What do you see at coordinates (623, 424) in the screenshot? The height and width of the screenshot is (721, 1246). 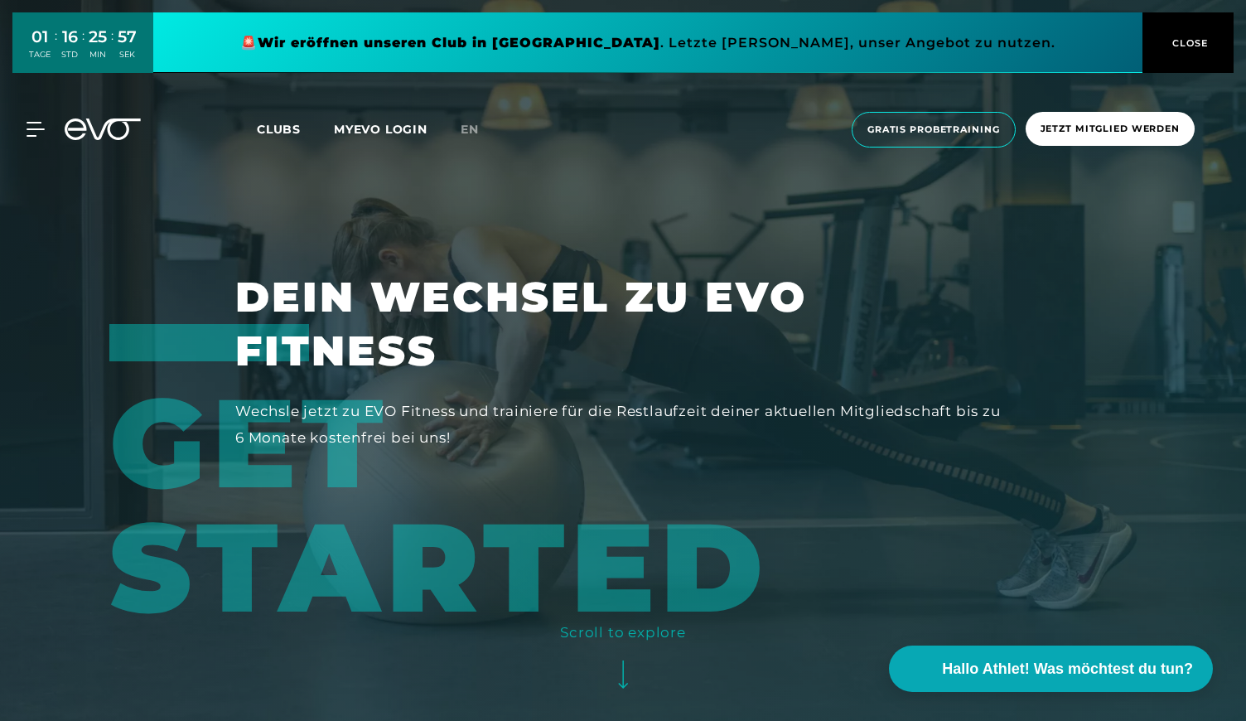 I see `div: Wechsle jetzt zu EVO Fitness und trainiere für die Restlaufzeit deiner aktuellen Mitgliedschaft b...` at bounding box center [623, 424].